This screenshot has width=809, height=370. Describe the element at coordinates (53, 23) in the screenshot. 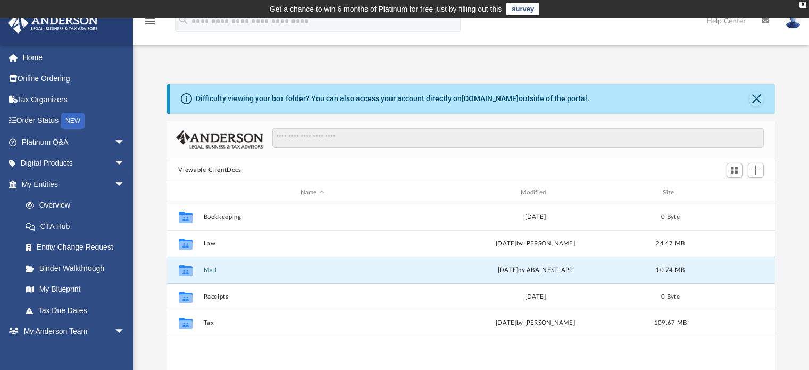

I see `img: Anderson Advisors Platinum Portal` at that location.